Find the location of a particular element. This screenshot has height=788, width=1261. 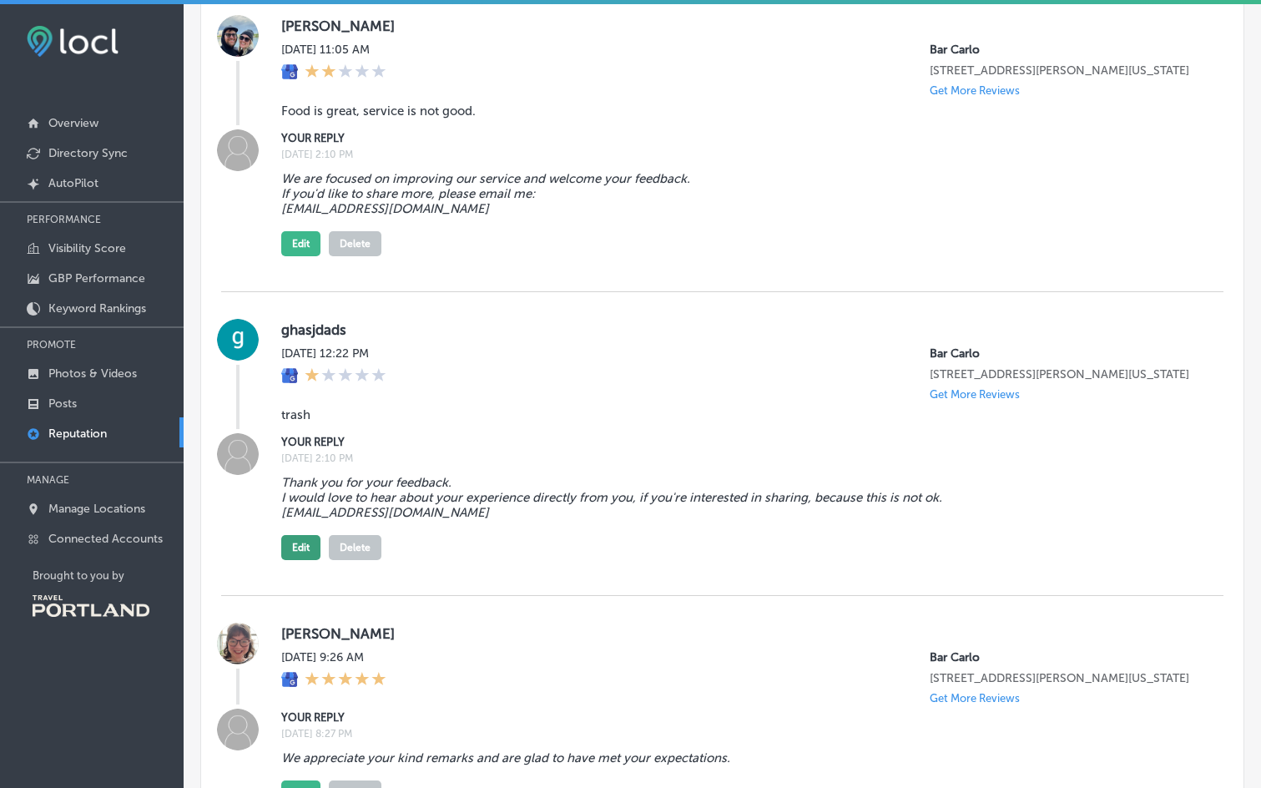

p: Overview is located at coordinates (73, 123).